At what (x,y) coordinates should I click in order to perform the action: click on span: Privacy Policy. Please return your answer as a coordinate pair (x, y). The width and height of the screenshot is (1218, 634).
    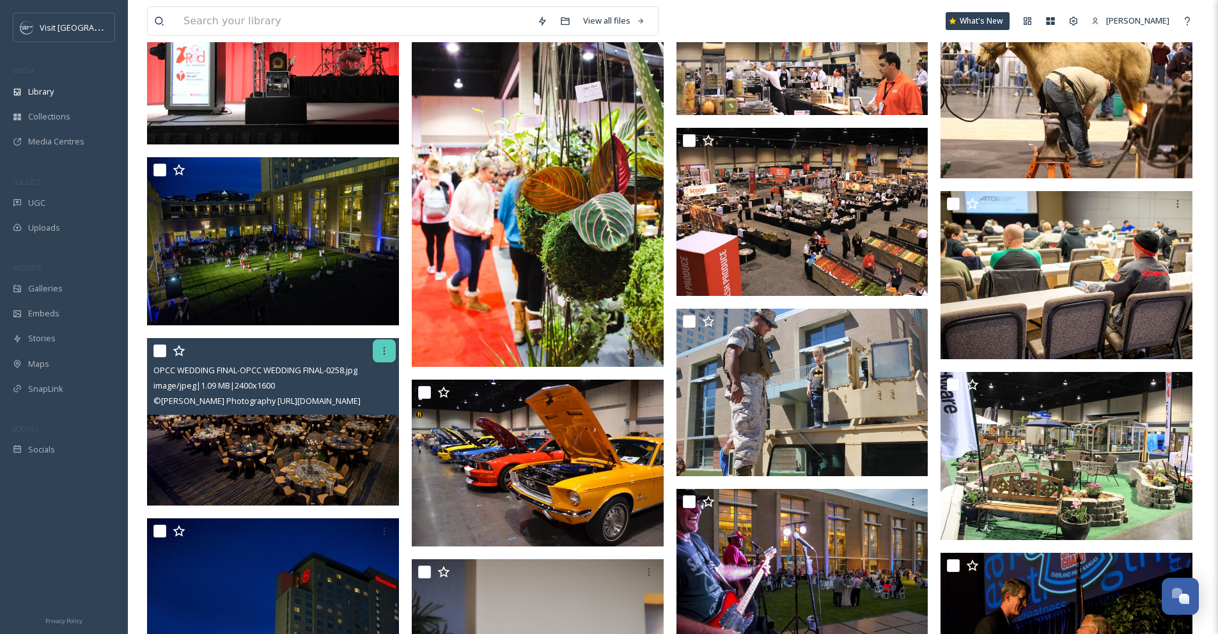
    Looking at the image, I should click on (64, 621).